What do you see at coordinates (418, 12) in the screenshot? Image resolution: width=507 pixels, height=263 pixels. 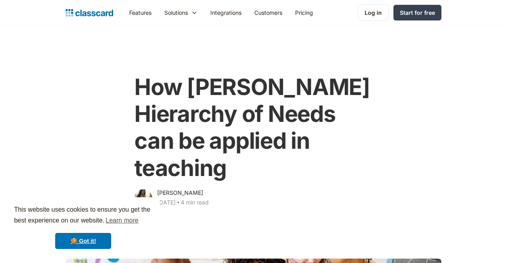 I see `div: Start for free` at bounding box center [418, 12].